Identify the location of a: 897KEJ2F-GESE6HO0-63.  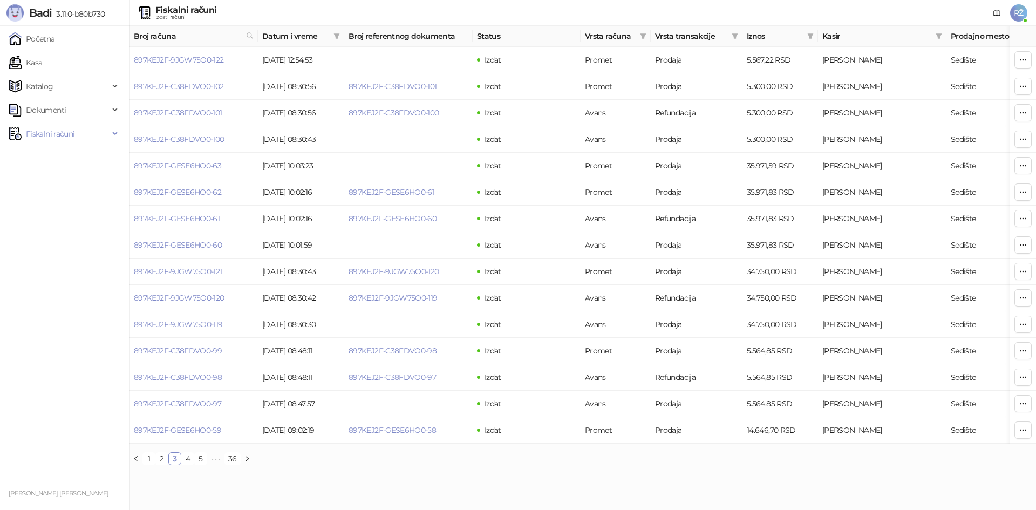
(178, 166).